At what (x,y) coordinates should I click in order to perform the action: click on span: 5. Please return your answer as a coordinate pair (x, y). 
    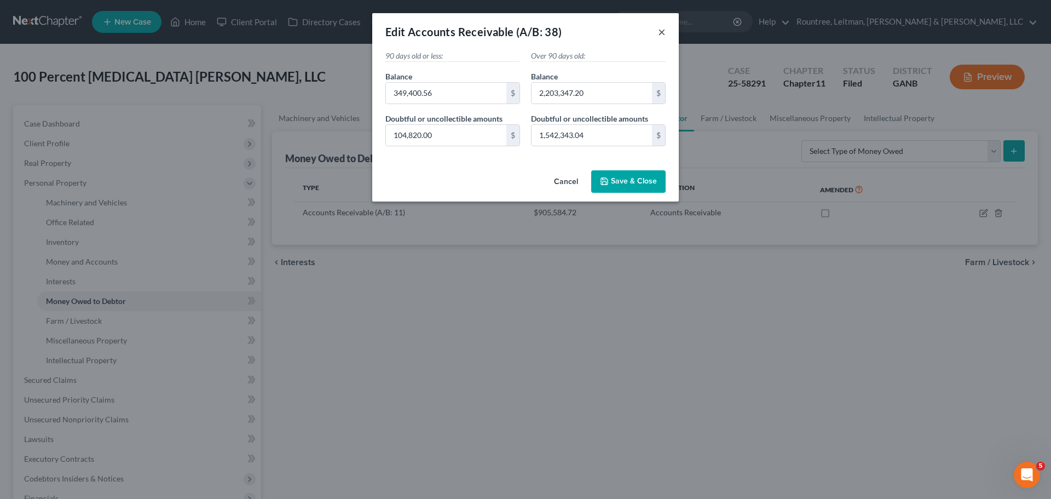
    Looking at the image, I should click on (1041, 466).